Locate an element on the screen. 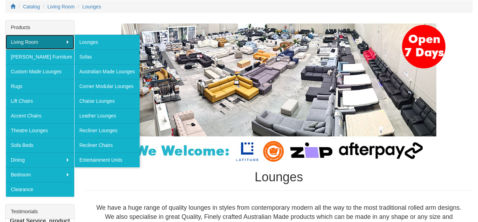 This screenshot has width=478, height=222. a: Clearance is located at coordinates (40, 189).